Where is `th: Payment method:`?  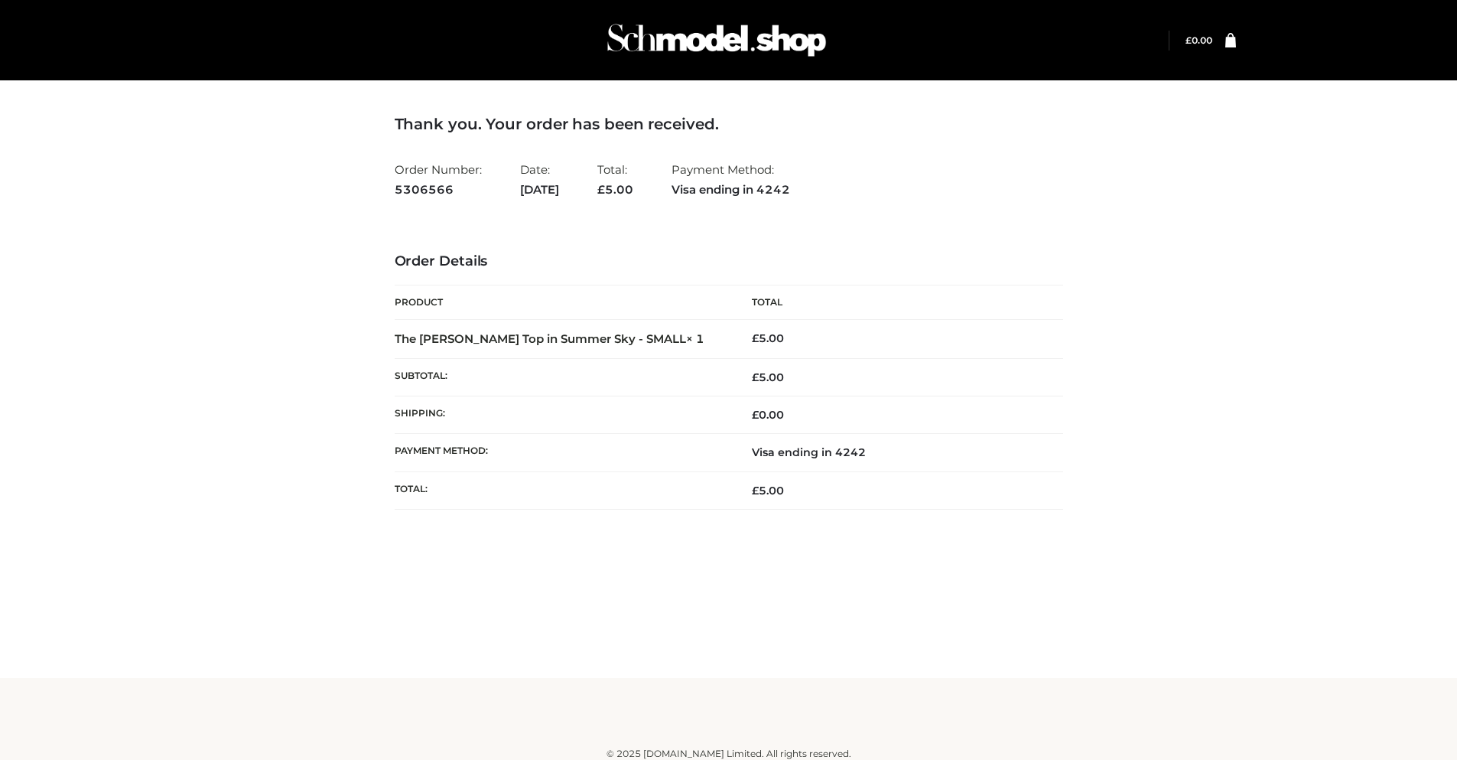 th: Payment method: is located at coordinates (561, 452).